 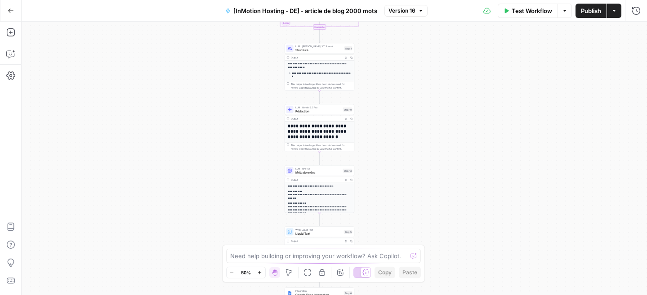 I want to click on button: Version 16, so click(x=406, y=11).